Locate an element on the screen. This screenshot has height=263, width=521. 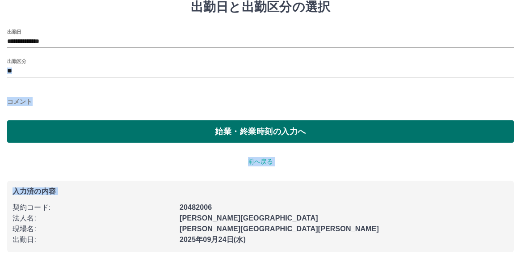
label: 出勤区分 is located at coordinates (17, 61).